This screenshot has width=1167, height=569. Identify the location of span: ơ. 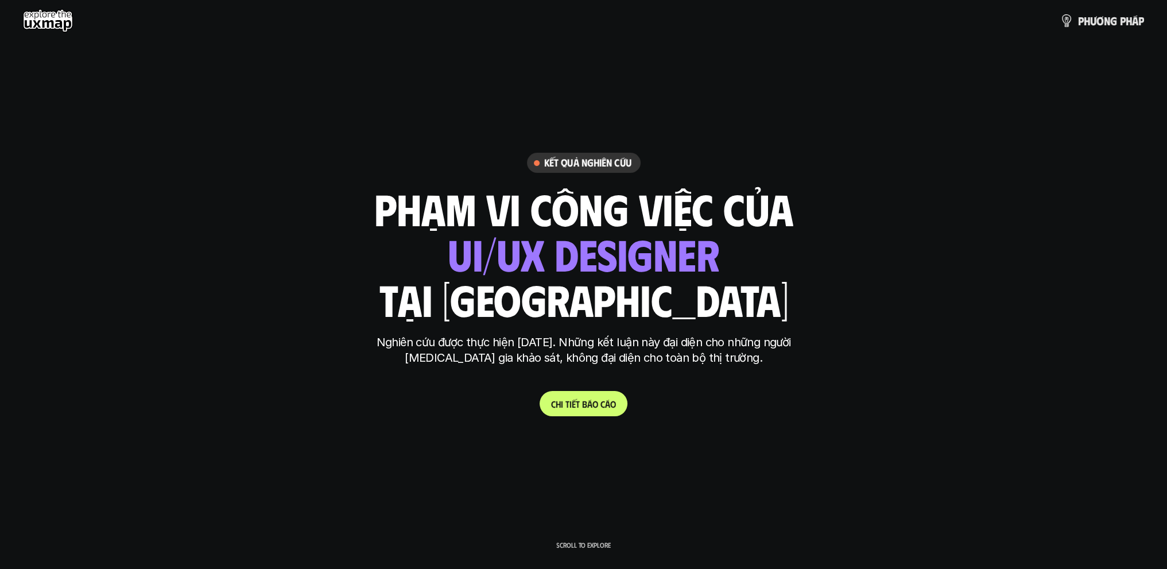
(1100, 21).